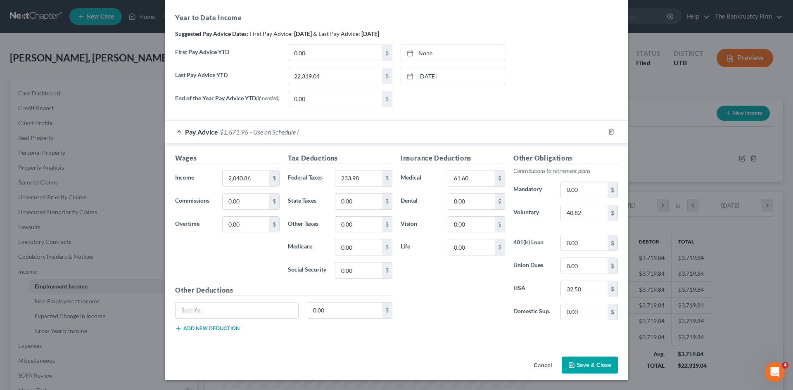 Image resolution: width=793 pixels, height=390 pixels. What do you see at coordinates (227, 158) in the screenshot?
I see `h5: Wages` at bounding box center [227, 158].